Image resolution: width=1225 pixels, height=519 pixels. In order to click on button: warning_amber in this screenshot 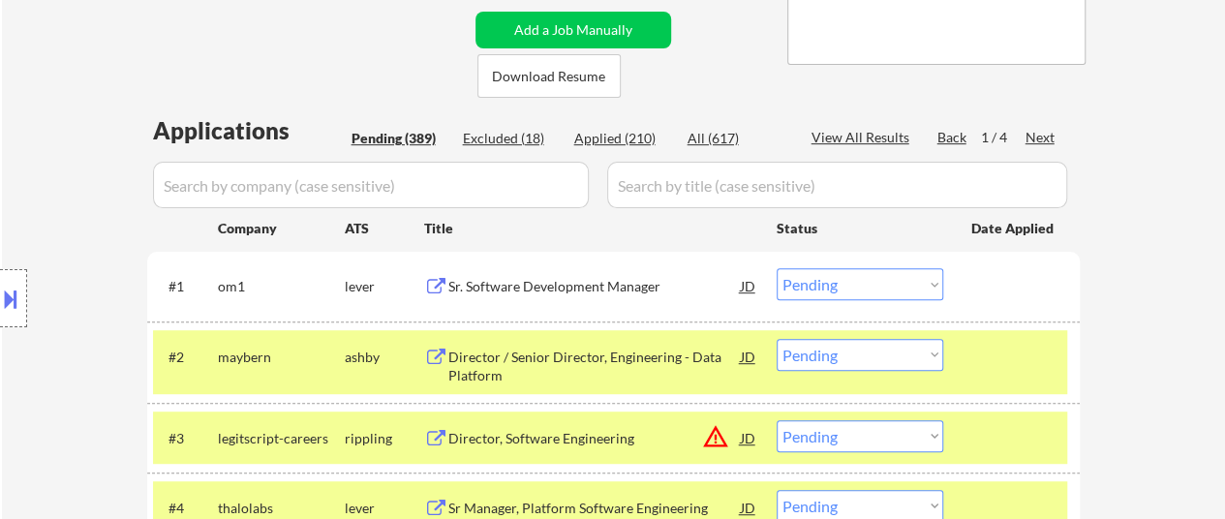, I will do `click(716, 437)`.